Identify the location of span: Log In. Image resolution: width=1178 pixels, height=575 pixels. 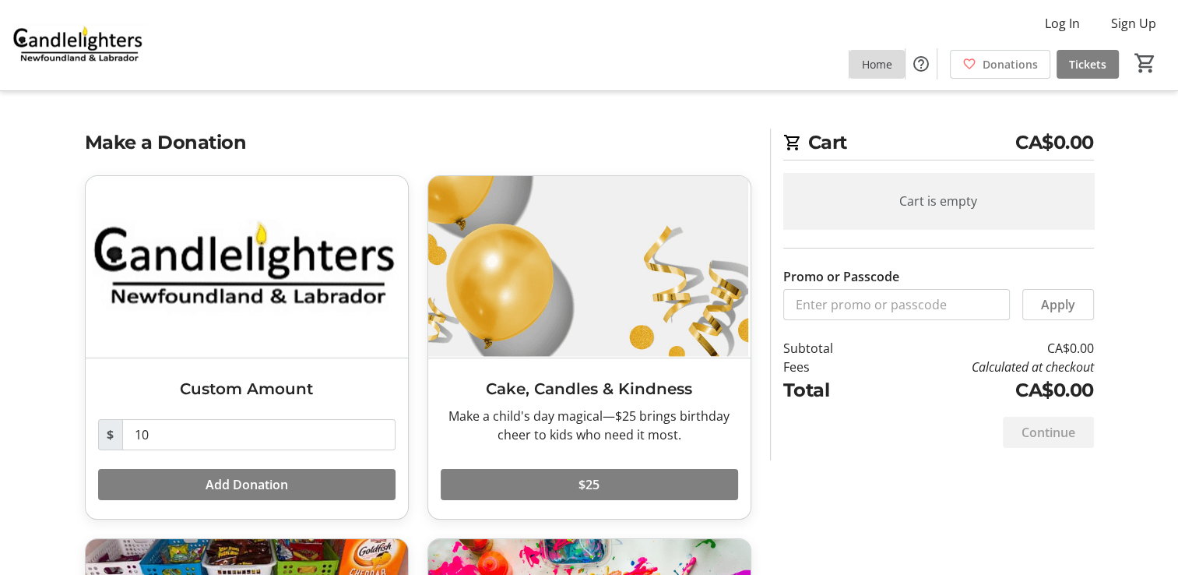
(1062, 23).